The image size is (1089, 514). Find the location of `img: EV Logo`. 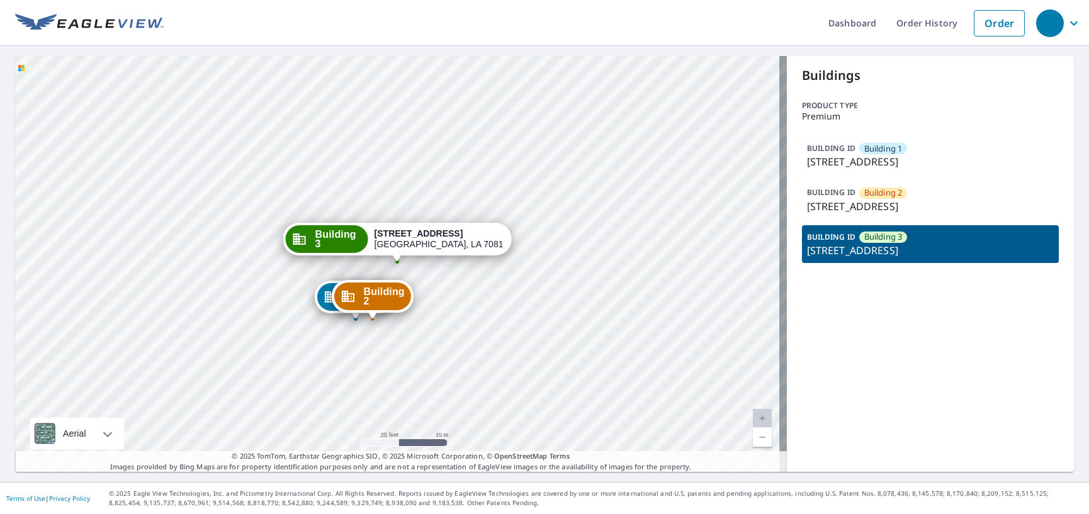

img: EV Logo is located at coordinates (89, 23).